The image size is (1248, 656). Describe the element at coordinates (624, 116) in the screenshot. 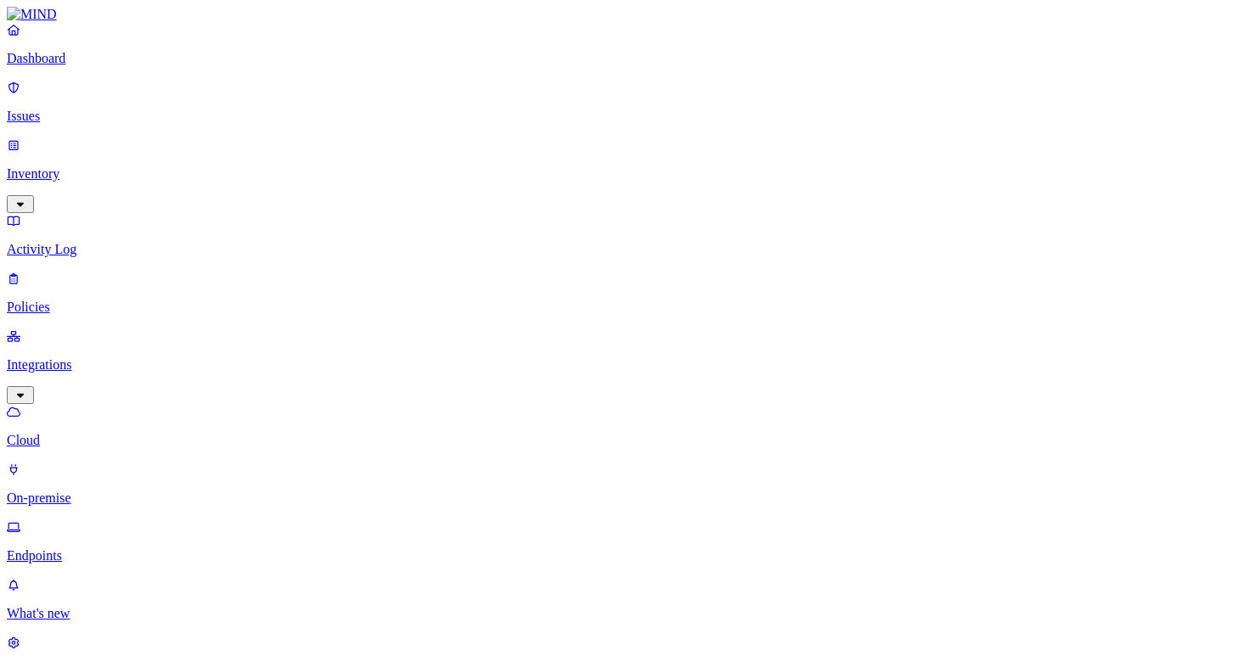

I see `p: Issues` at that location.